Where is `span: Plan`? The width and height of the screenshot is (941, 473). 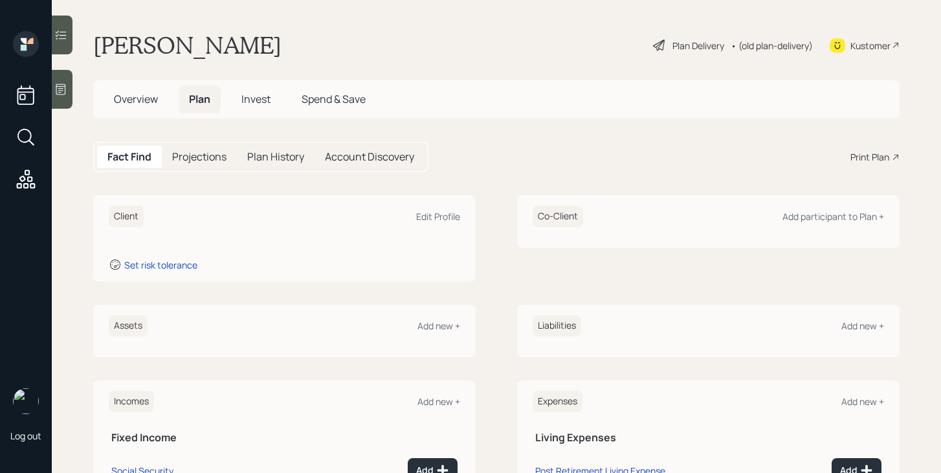 span: Plan is located at coordinates (199, 99).